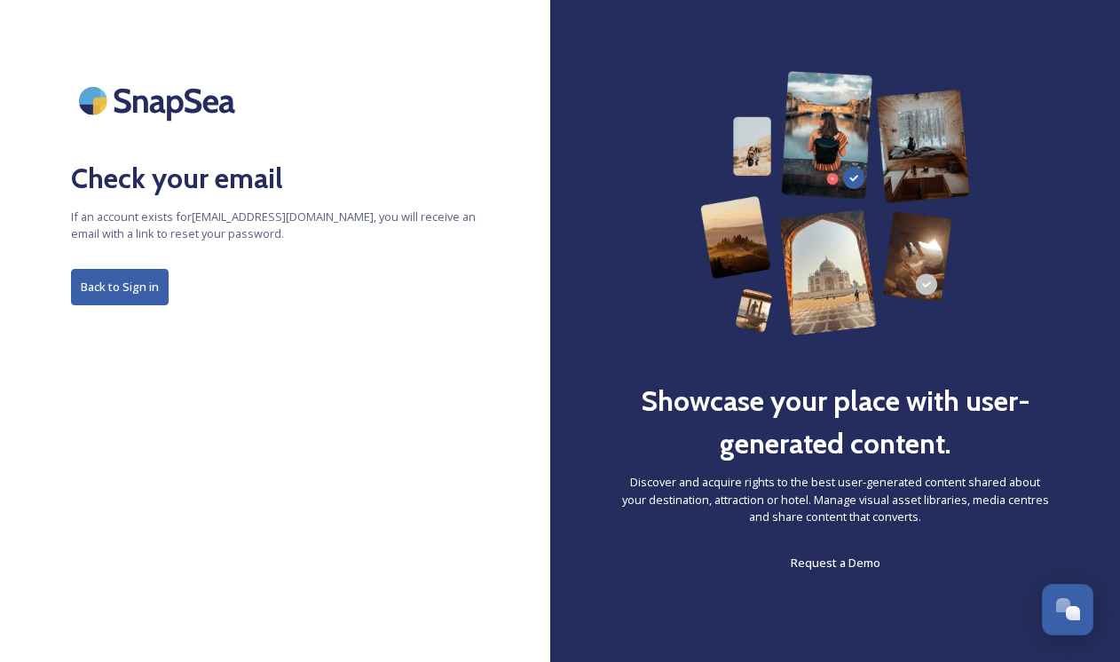 The height and width of the screenshot is (662, 1120). I want to click on span: Request a Demo, so click(835, 563).